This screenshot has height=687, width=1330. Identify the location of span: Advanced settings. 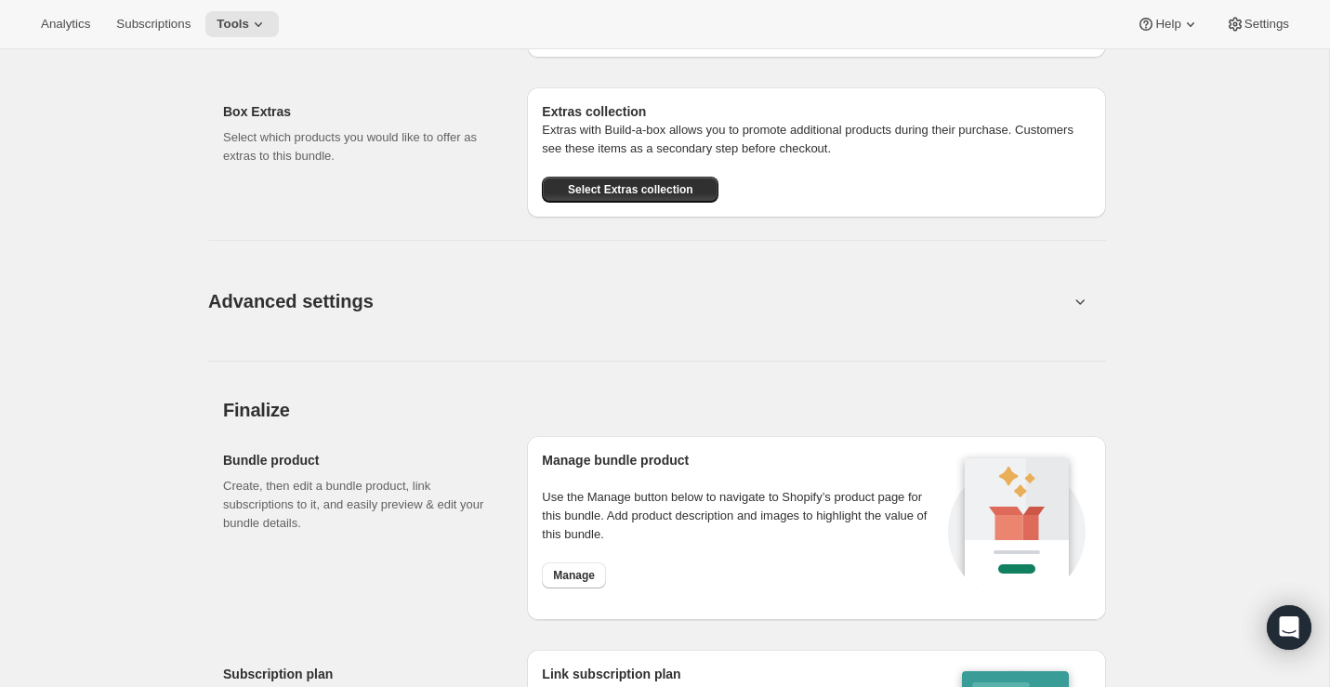
(291, 301).